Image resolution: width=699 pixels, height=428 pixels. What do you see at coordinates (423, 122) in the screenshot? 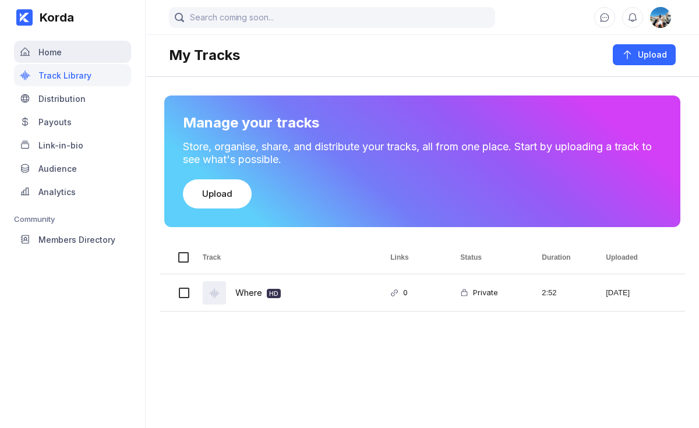
I see `div: Manage your tracks` at bounding box center [423, 122].